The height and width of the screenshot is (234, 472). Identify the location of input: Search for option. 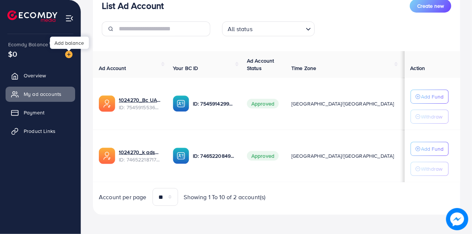
(279, 28).